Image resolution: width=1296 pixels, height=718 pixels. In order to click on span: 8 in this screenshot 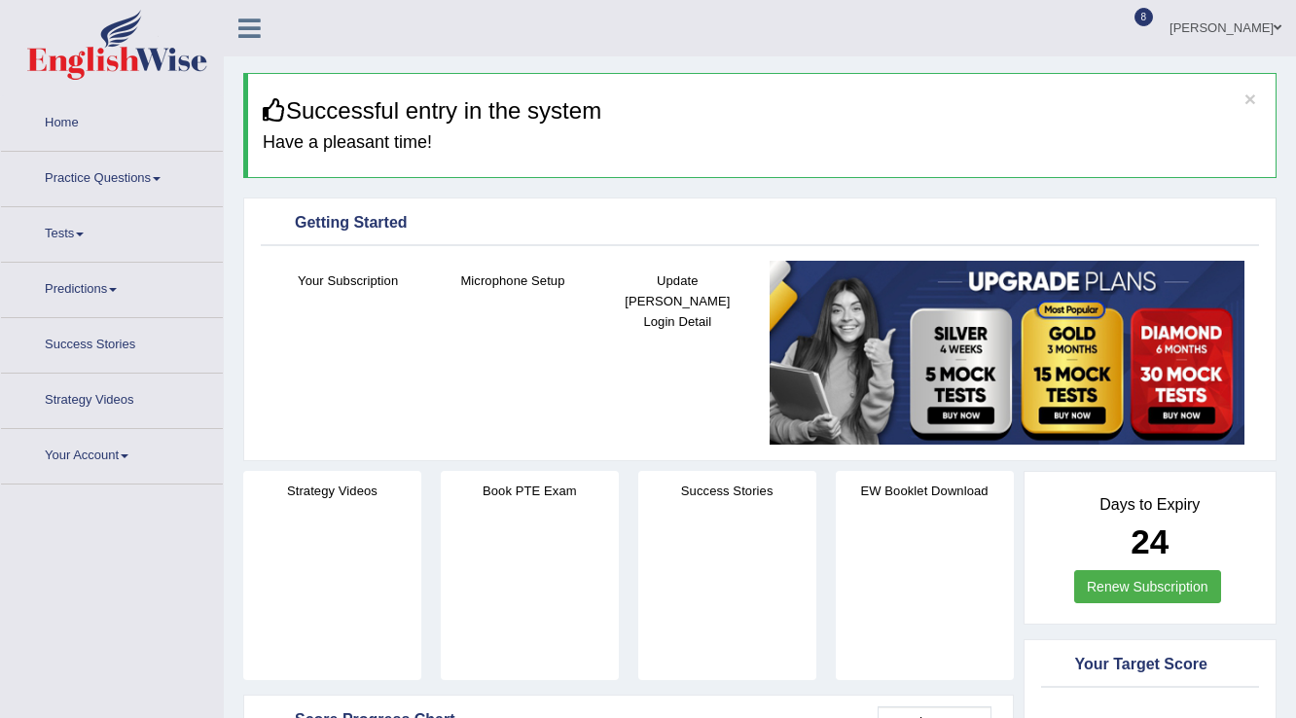, I will do `click(1144, 17)`.